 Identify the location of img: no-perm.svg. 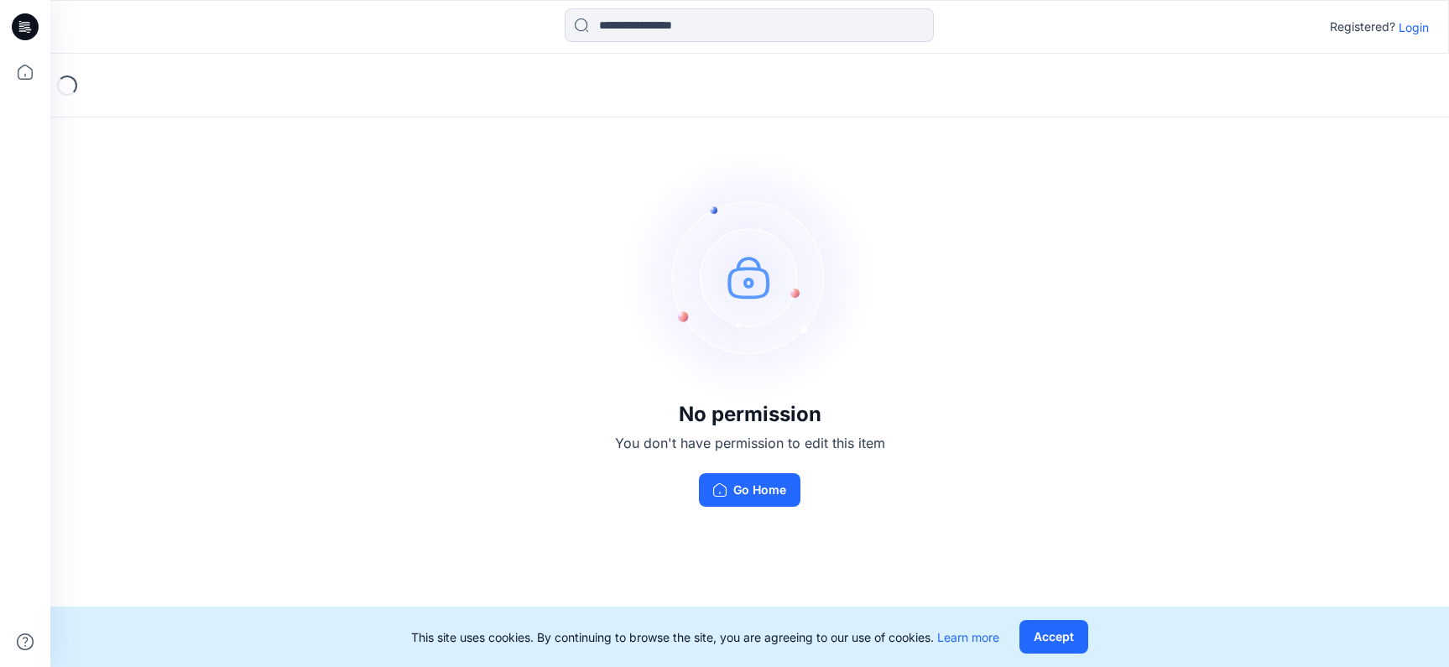
(750, 277).